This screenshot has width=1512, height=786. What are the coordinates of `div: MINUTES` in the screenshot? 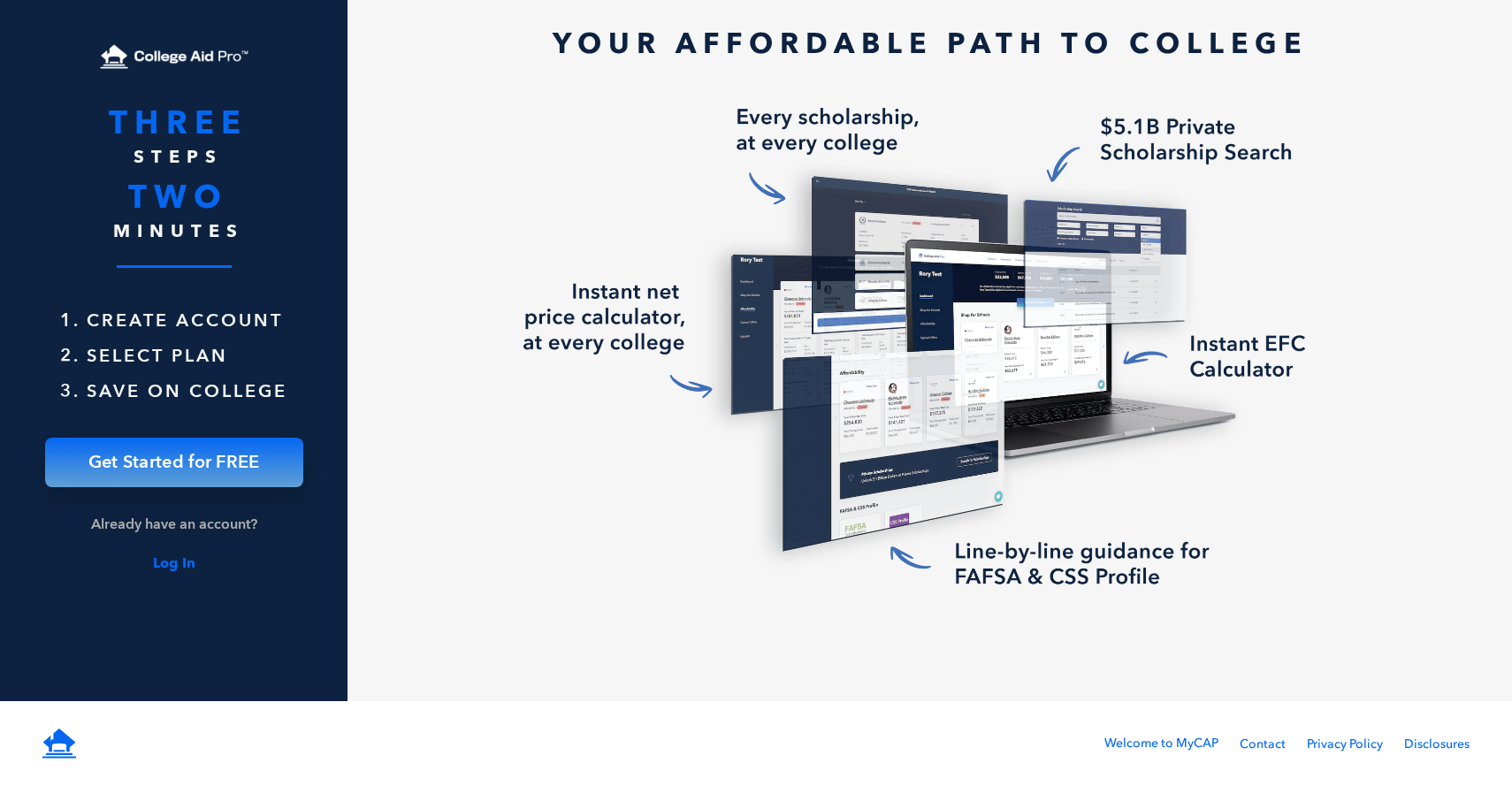 It's located at (178, 232).